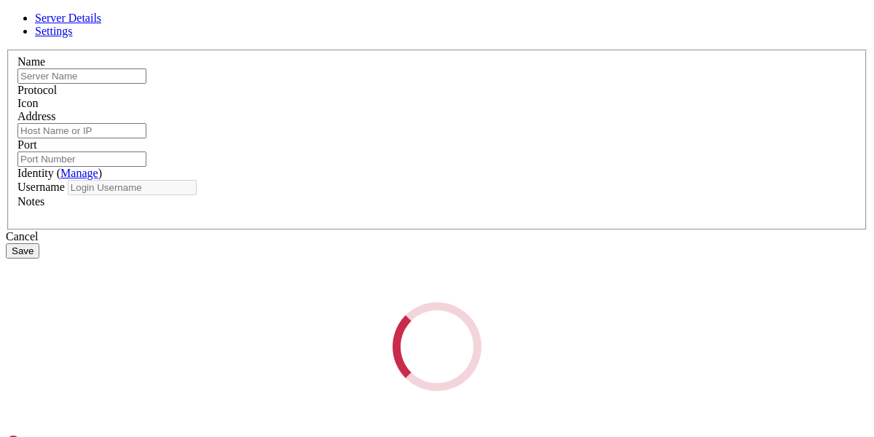 The width and height of the screenshot is (874, 437). What do you see at coordinates (31, 201) in the screenshot?
I see `label: Notes` at bounding box center [31, 201].